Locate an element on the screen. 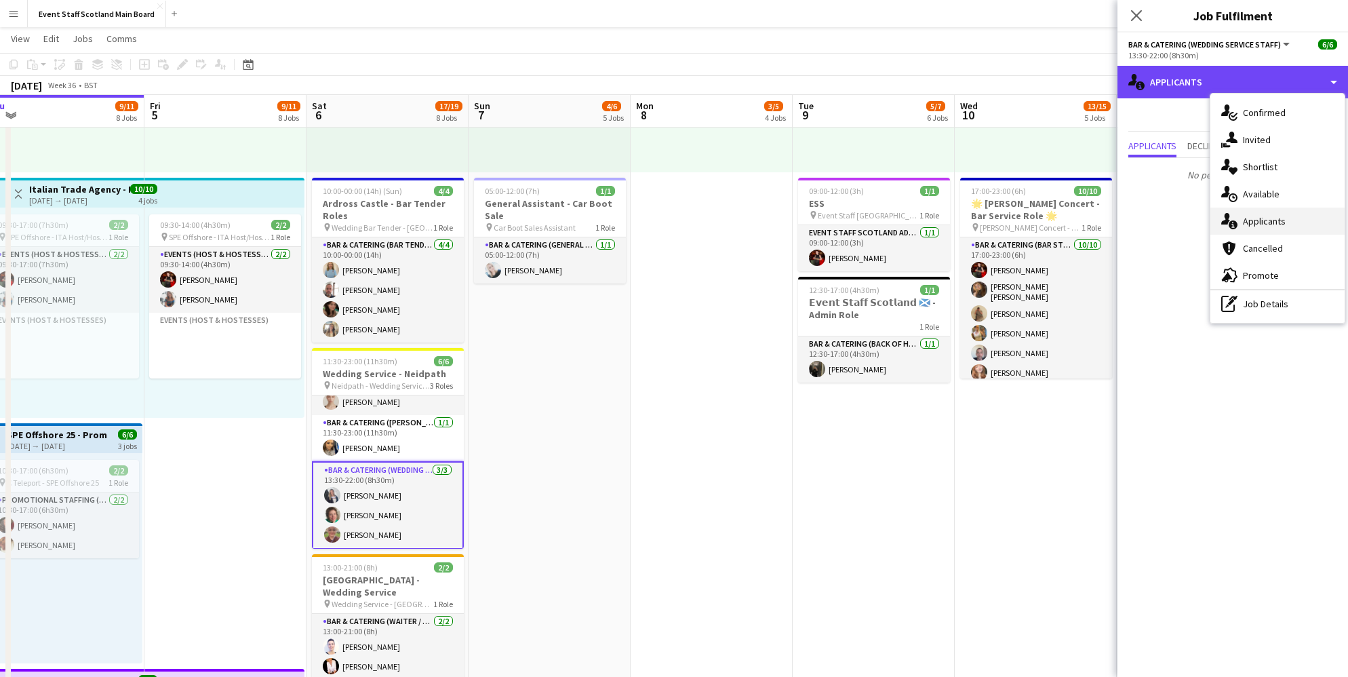 The image size is (1348, 677). app-job-card: 10:00-00:00 (14h) (Sun)4/4Ardross Castle - Bar Tender Roles Wedding Bar Tender - [GEOGRAPHIC_DATA... is located at coordinates (388, 260).